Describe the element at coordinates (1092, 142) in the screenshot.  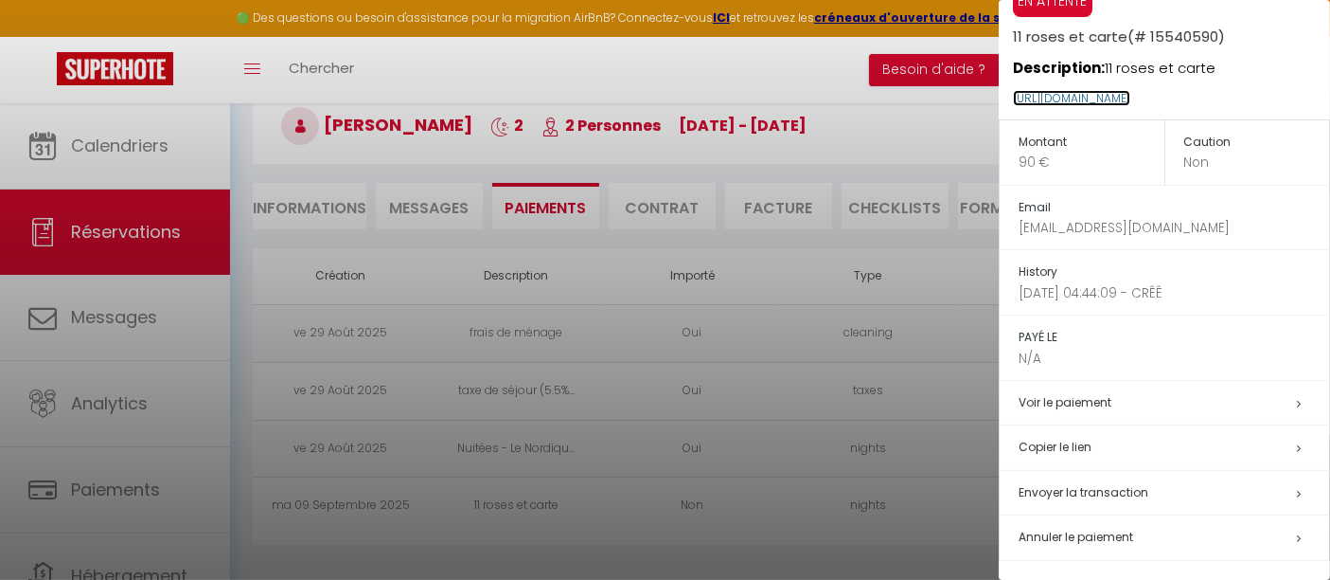
I see `h5: Montant` at that location.